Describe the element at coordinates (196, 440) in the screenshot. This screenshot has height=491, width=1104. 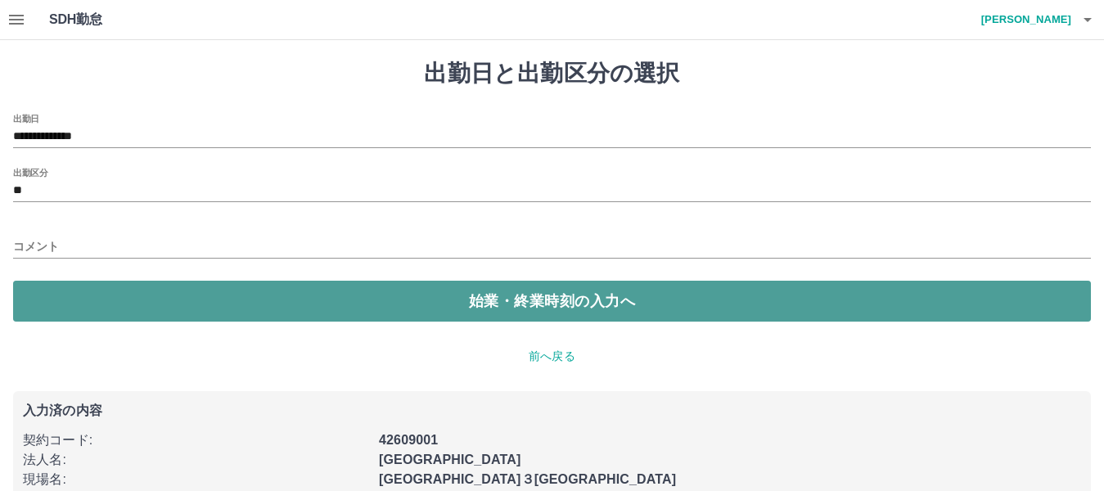
I see `p: 契約コード :` at that location.